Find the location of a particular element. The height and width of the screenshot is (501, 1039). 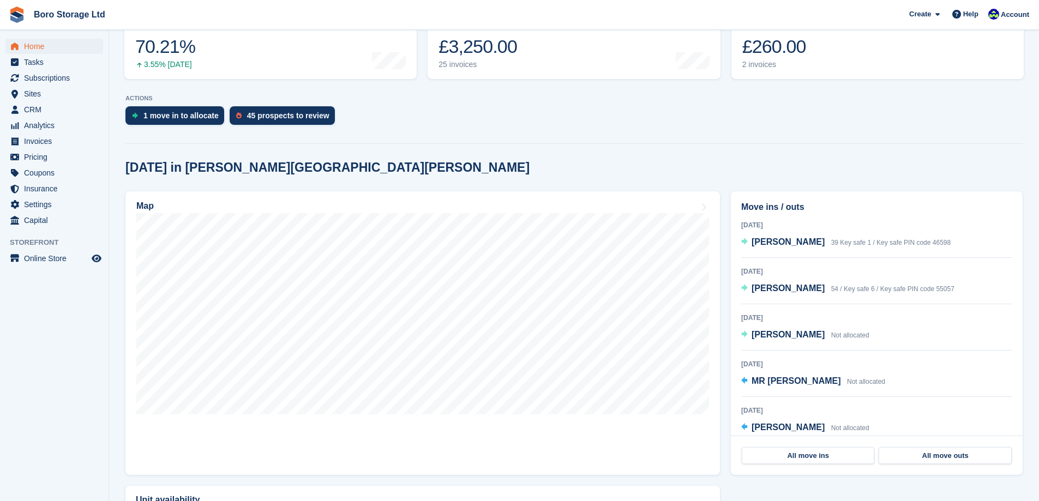

span: Account is located at coordinates (1015, 15).